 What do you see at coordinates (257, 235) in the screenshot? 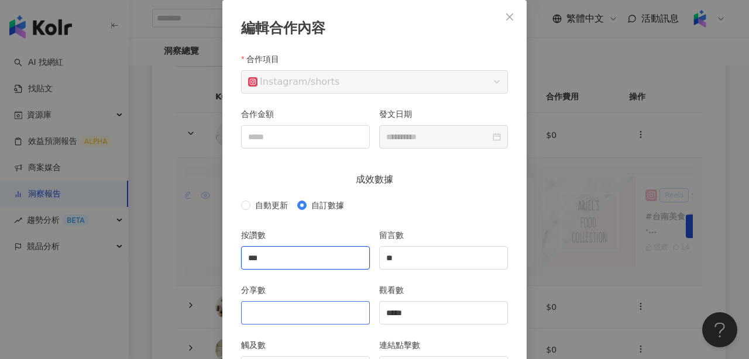
I see `label: 按讚數` at bounding box center [257, 235].